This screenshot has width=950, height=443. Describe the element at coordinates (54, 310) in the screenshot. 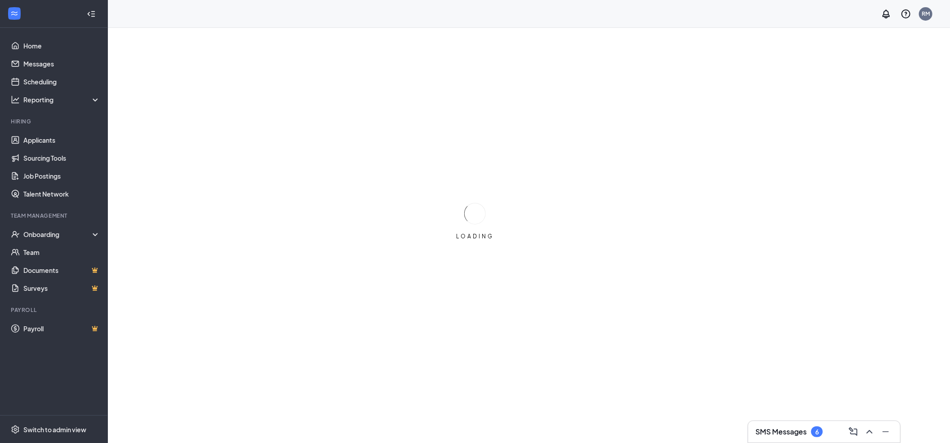

I see `div: Payroll` at that location.